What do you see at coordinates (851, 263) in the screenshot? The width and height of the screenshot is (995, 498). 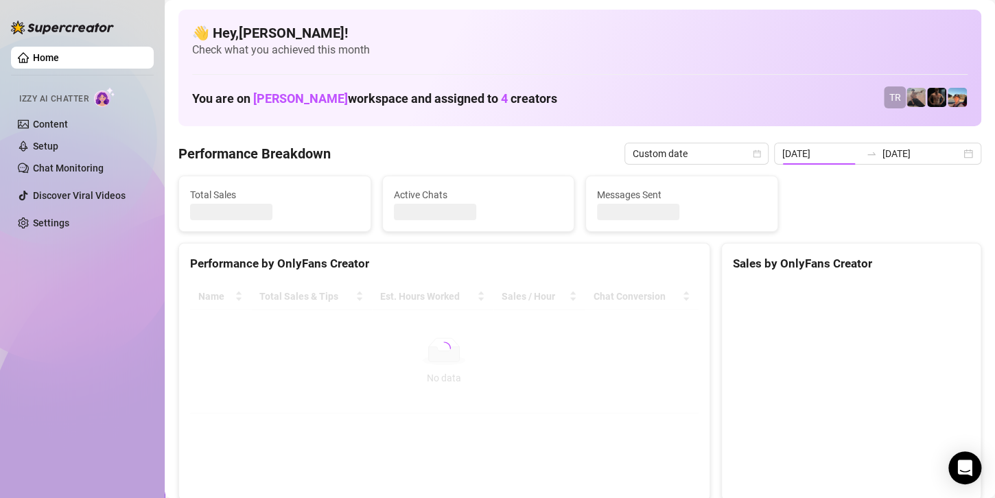 I see `div: Sales by OnlyFans Creator` at bounding box center [851, 263].